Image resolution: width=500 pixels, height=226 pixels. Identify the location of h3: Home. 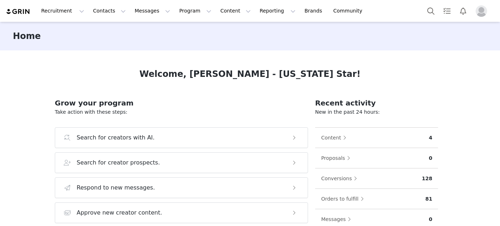
(27, 36).